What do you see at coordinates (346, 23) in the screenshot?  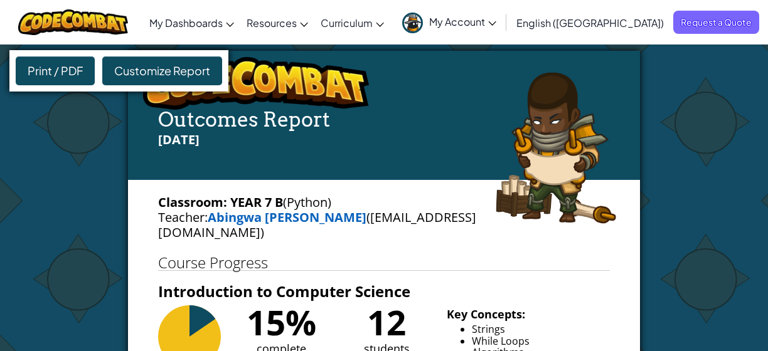 I see `span: Curriculum` at bounding box center [346, 23].